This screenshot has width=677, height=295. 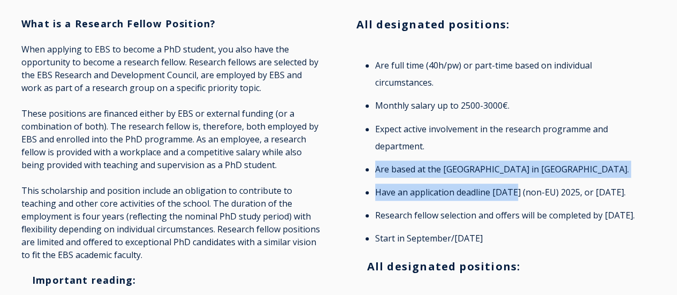 I want to click on p: These positions are financed either by EBS or external funding (or a combination of both). The re..., so click(x=171, y=139).